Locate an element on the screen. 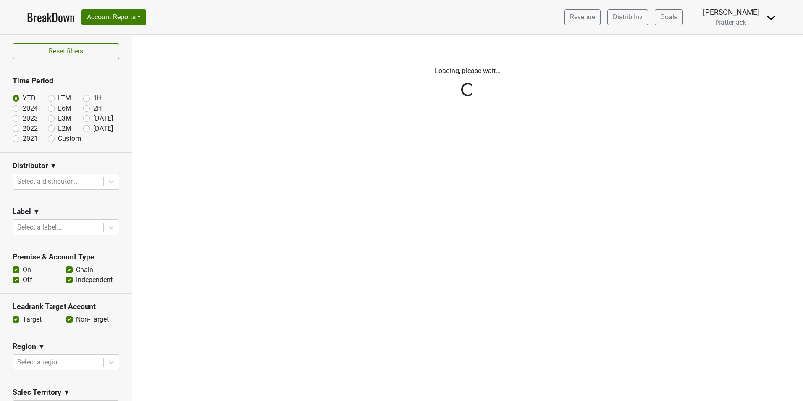 This screenshot has width=803, height=401. img: Dropdown Menu is located at coordinates (771, 18).